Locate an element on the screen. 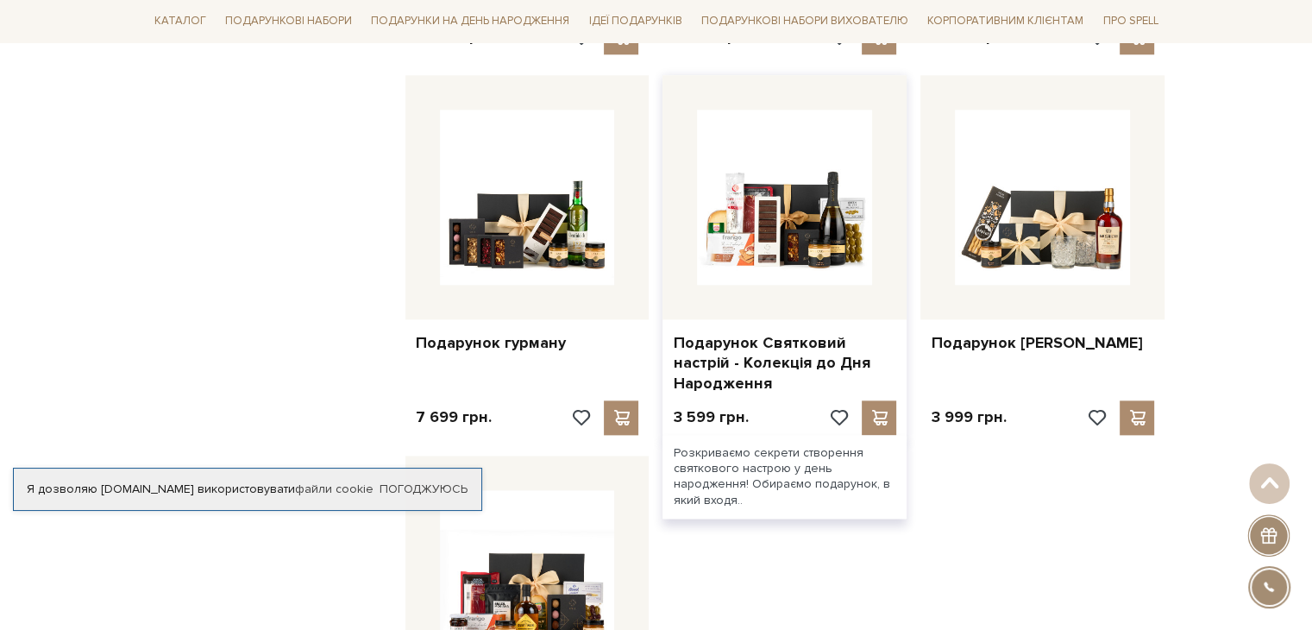 The image size is (1312, 630). p: 3 599 грн. is located at coordinates (710, 417).